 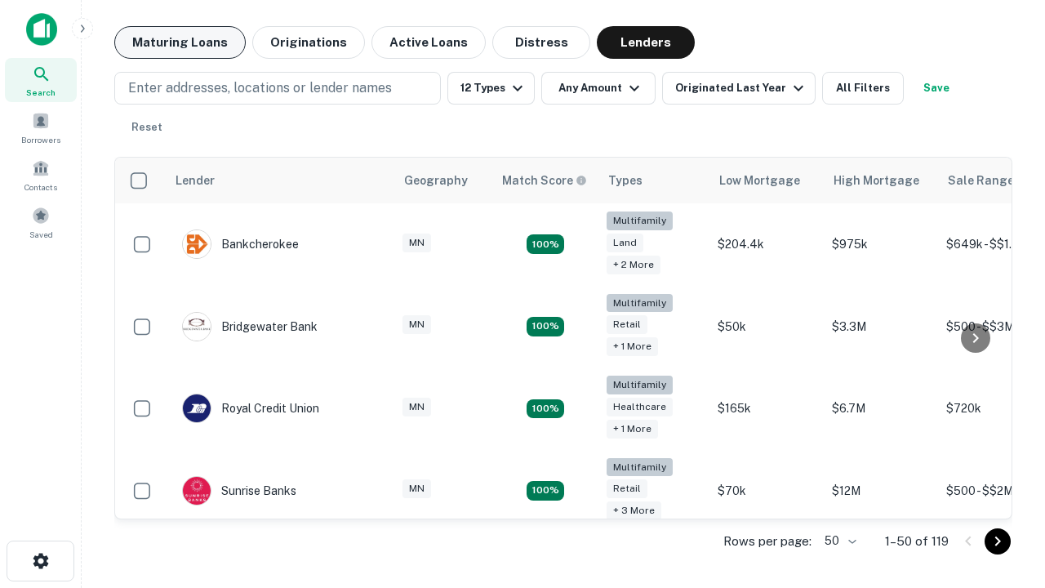 What do you see at coordinates (277, 88) in the screenshot?
I see `button: Enter addresses, locations or lender names` at bounding box center [277, 88].